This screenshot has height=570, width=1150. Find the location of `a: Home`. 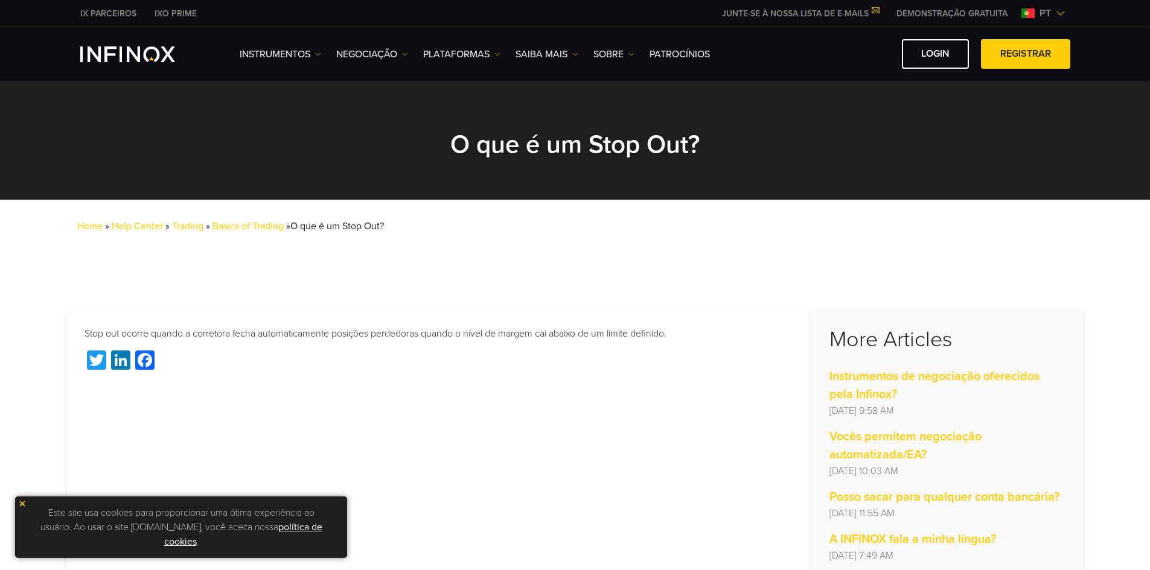

a: Home is located at coordinates (90, 226).